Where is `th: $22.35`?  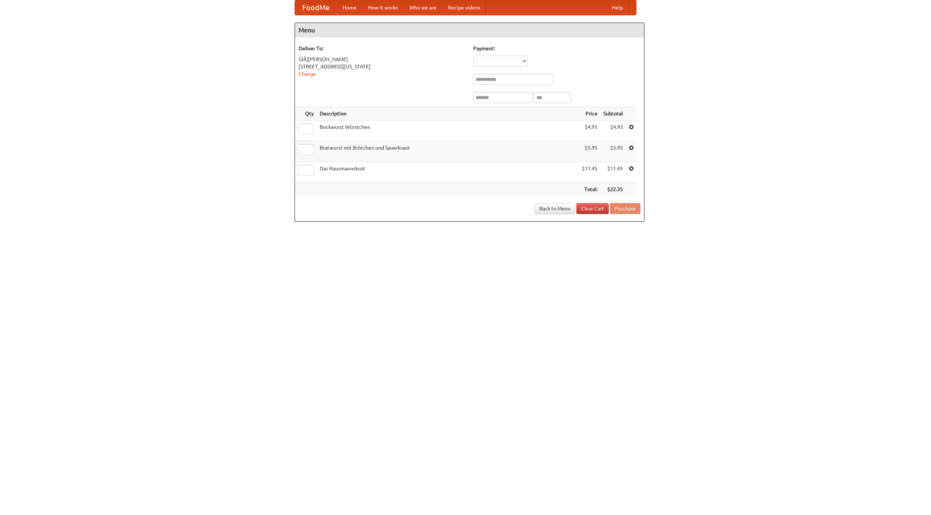
th: $22.35 is located at coordinates (613, 189).